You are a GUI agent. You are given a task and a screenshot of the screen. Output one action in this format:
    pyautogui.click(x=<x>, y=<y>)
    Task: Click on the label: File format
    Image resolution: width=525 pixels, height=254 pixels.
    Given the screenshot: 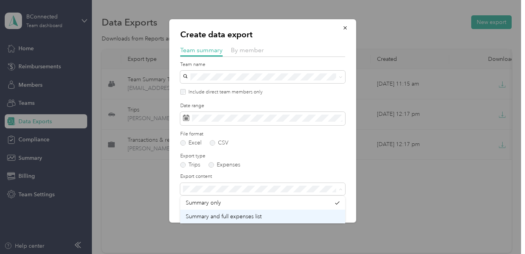 What is the action you would take?
    pyautogui.click(x=263, y=134)
    